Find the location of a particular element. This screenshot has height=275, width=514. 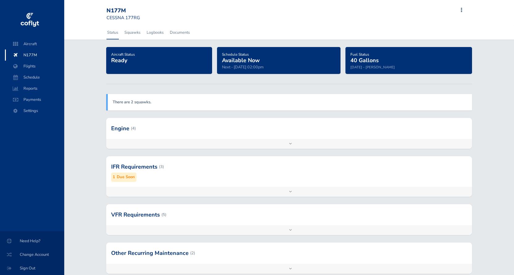

a: Status is located at coordinates (113, 32).